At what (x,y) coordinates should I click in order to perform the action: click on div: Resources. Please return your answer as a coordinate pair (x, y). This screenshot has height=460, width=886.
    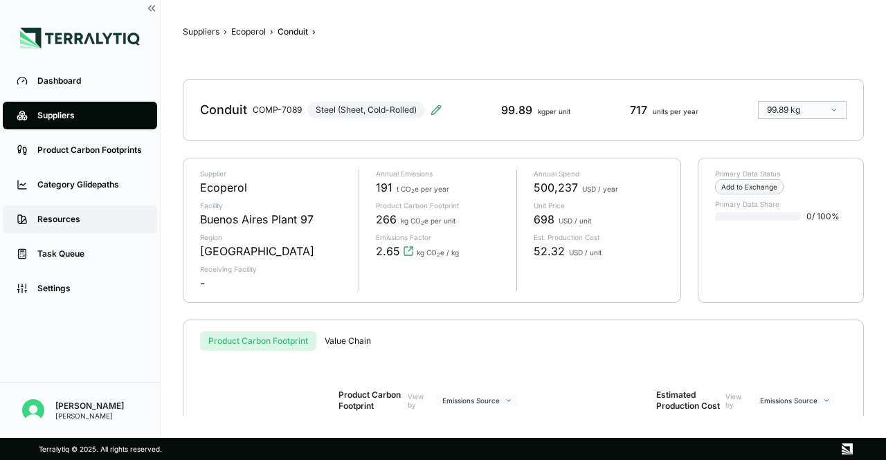
    Looking at the image, I should click on (90, 219).